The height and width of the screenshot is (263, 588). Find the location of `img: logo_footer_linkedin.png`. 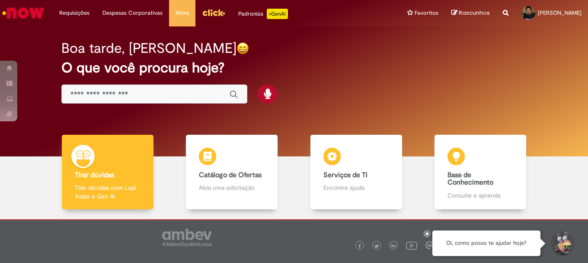

img: logo_footer_linkedin.png is located at coordinates (394, 246).